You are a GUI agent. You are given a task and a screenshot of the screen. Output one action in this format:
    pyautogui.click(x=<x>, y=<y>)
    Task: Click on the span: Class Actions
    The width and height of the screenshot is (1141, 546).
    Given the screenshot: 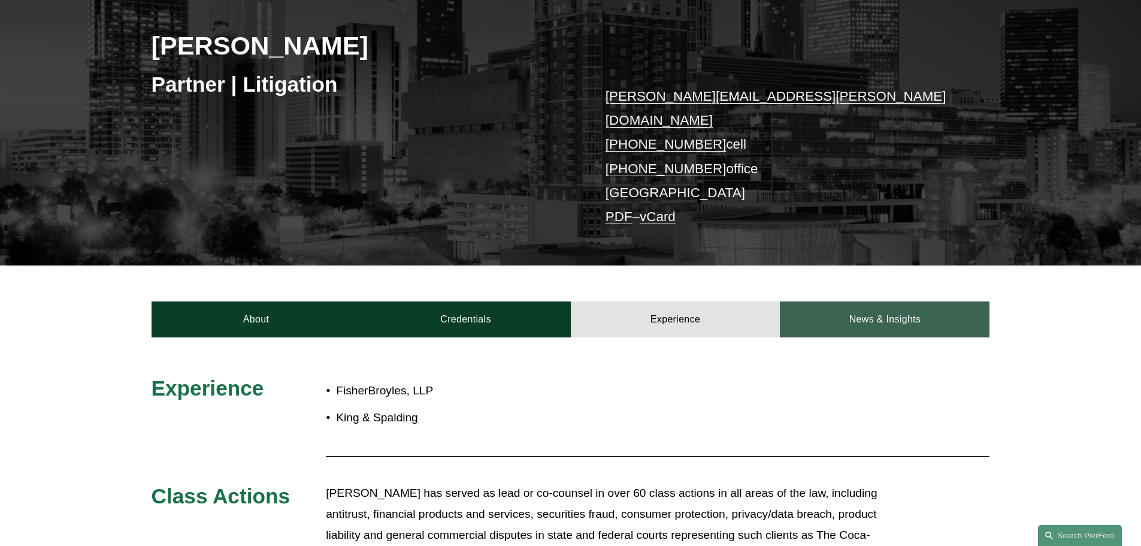 What is the action you would take?
    pyautogui.click(x=220, y=495)
    